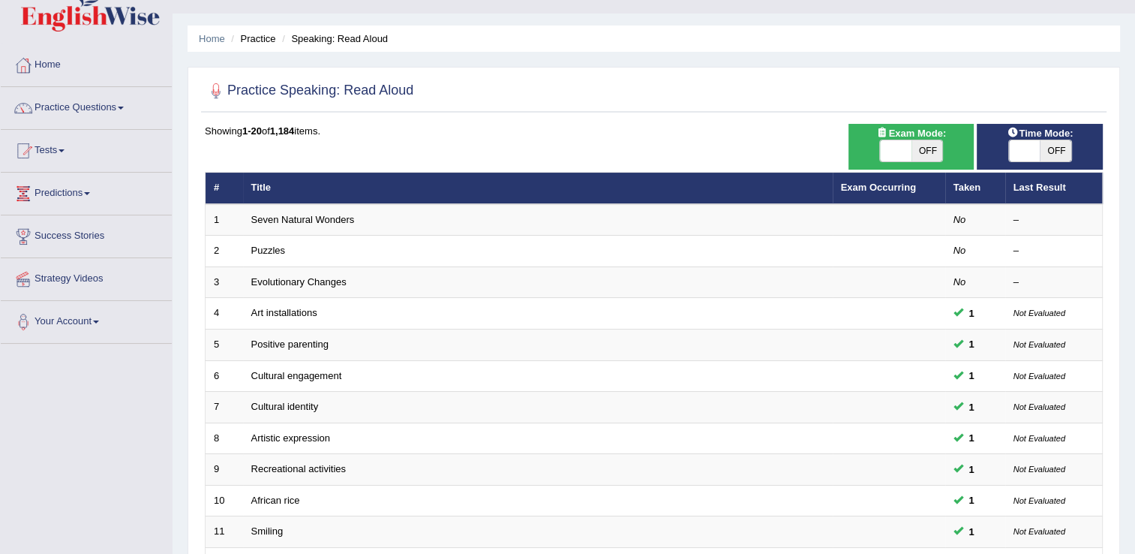 This screenshot has width=1135, height=554. What do you see at coordinates (275, 500) in the screenshot?
I see `a: African rice` at bounding box center [275, 500].